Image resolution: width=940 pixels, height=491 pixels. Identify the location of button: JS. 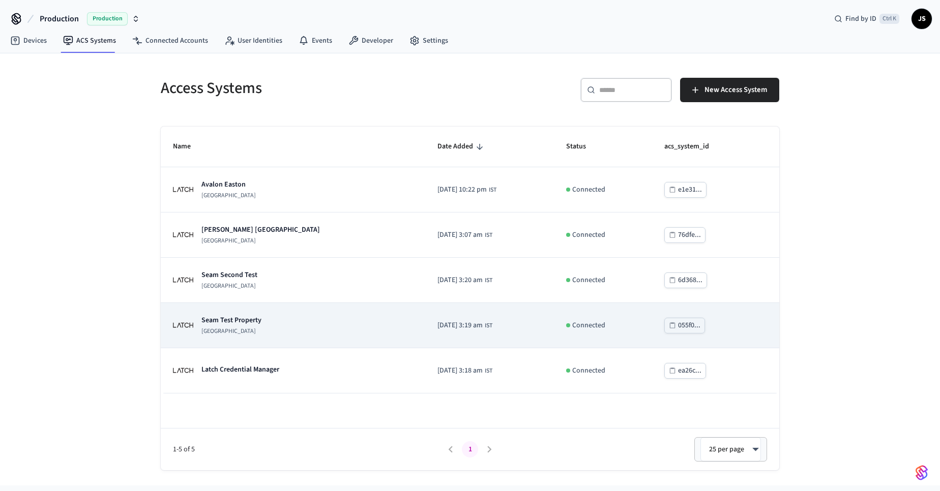
(922, 19).